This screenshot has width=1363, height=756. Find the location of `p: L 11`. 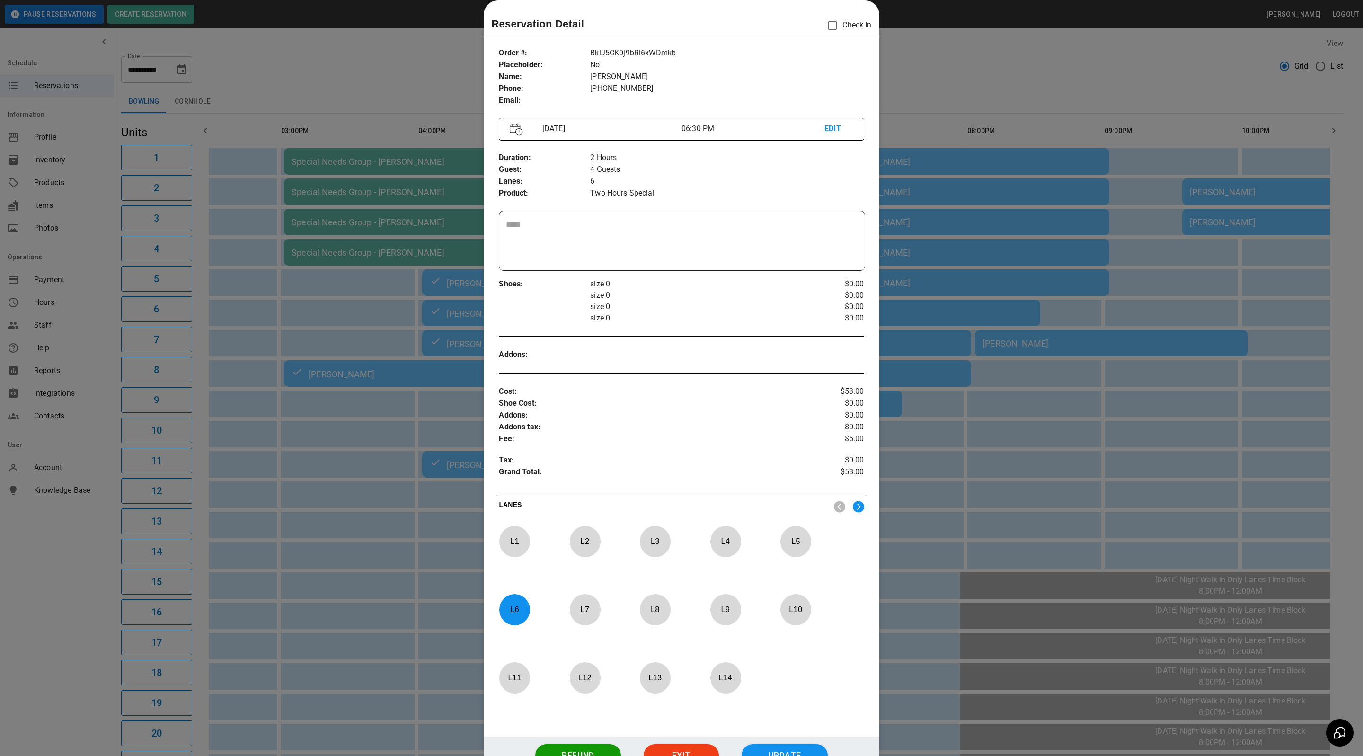

p: L 11 is located at coordinates (514, 677).